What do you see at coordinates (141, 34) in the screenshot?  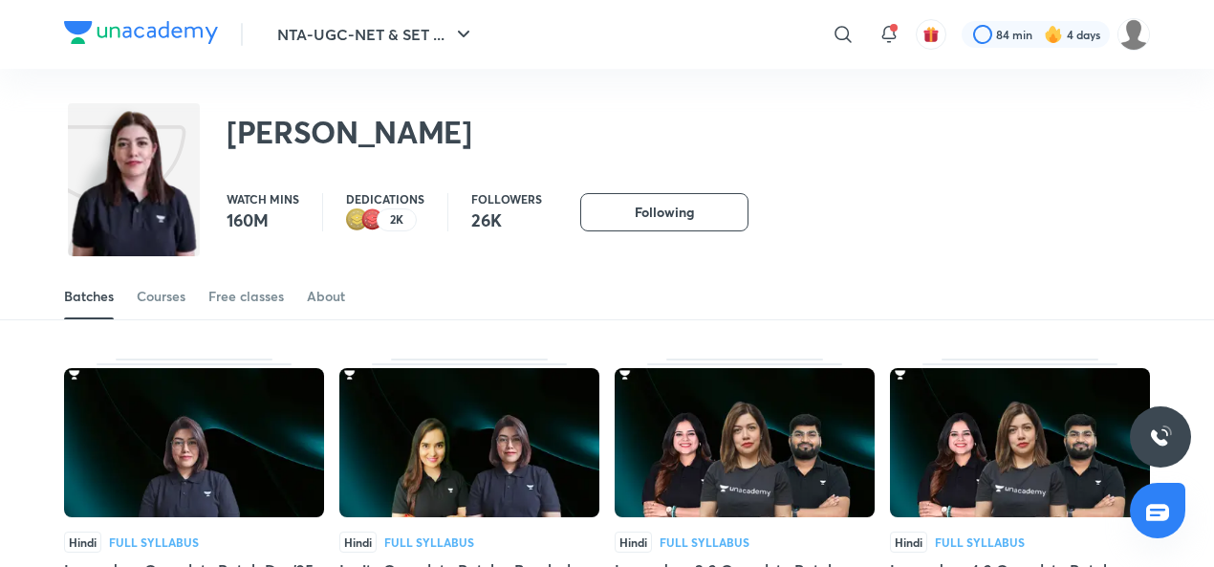 I see `a: Company Logo` at bounding box center [141, 34].